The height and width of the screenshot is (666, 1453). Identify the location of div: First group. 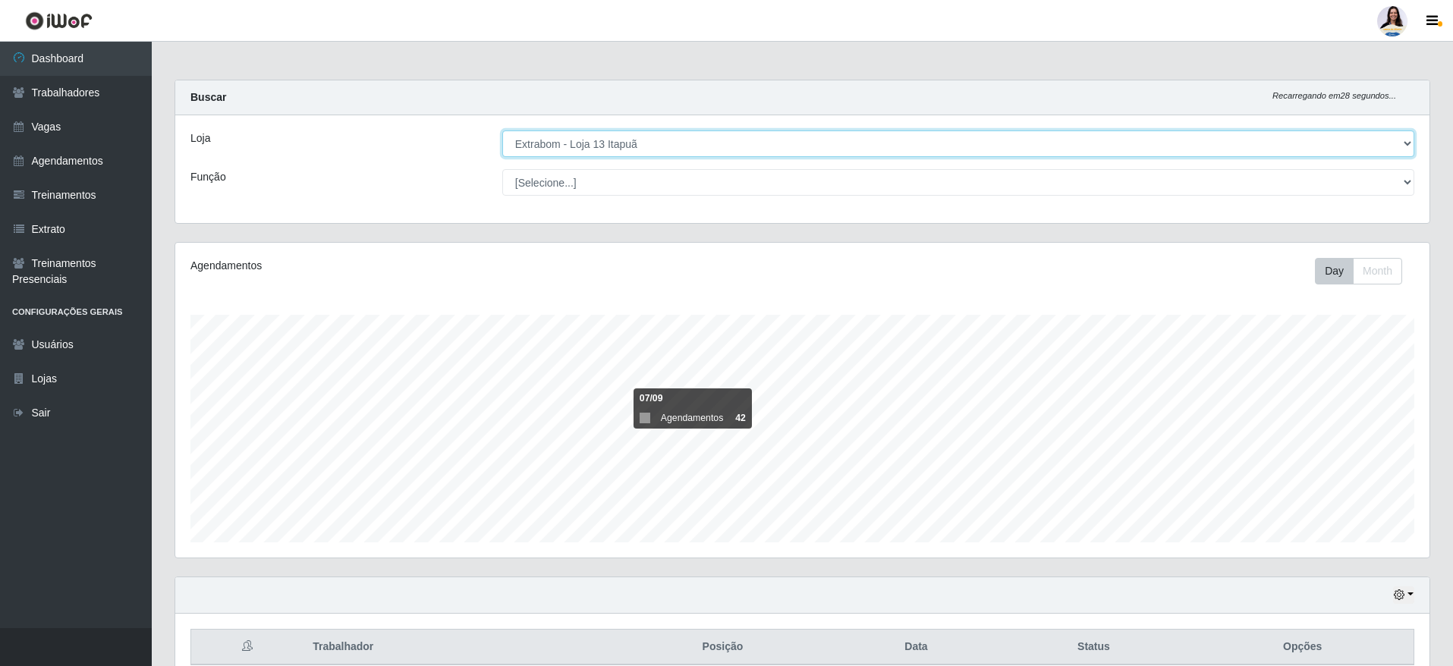
(1359, 271).